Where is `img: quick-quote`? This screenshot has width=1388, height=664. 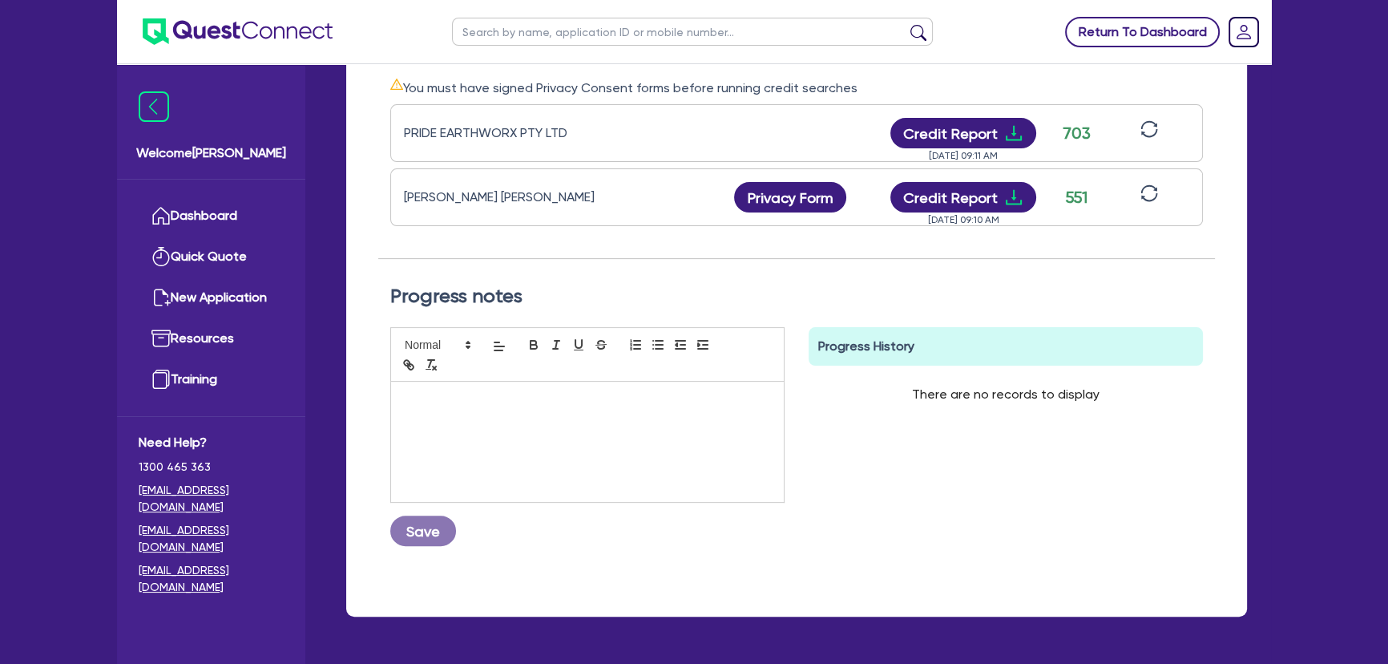
img: quick-quote is located at coordinates (161, 257).